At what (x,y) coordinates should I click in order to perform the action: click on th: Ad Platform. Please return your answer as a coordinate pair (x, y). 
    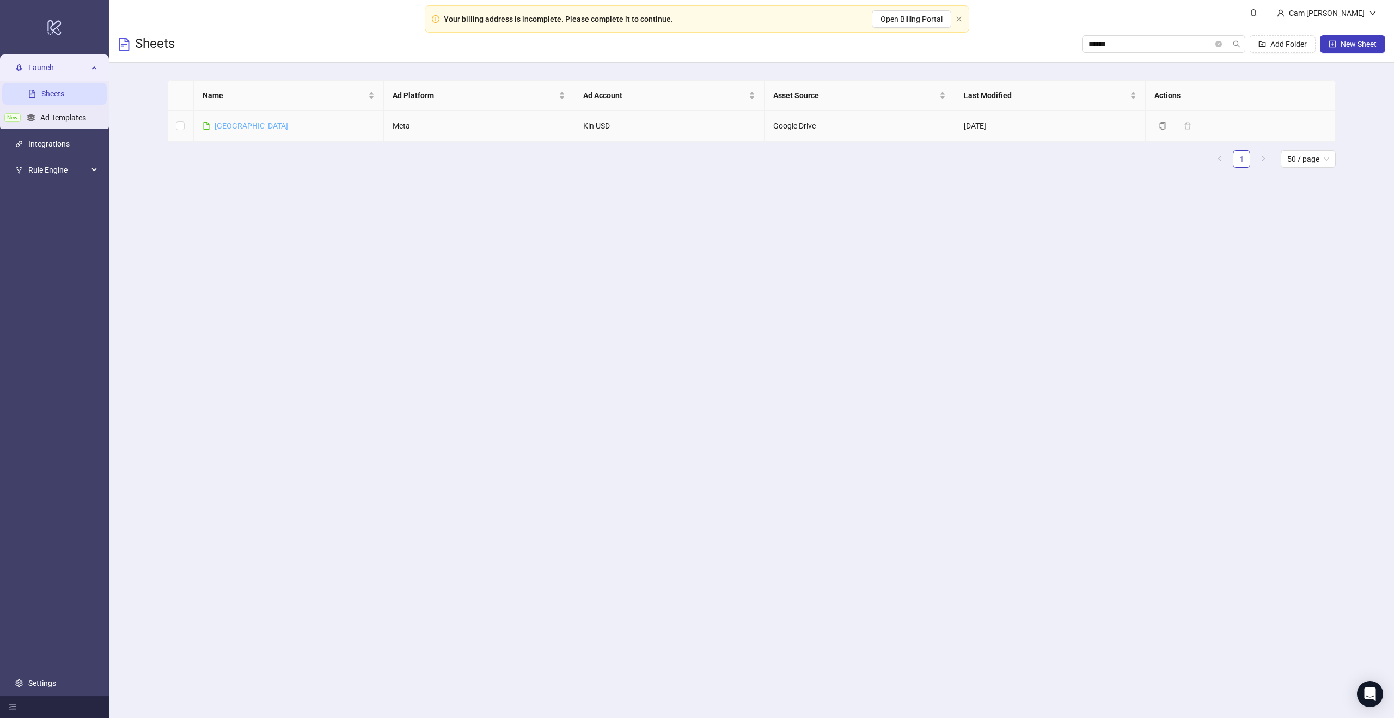
    Looking at the image, I should click on (479, 95).